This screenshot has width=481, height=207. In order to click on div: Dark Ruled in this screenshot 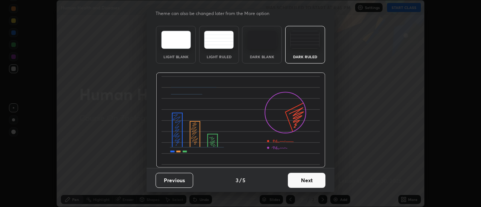, I will do `click(305, 57)`.